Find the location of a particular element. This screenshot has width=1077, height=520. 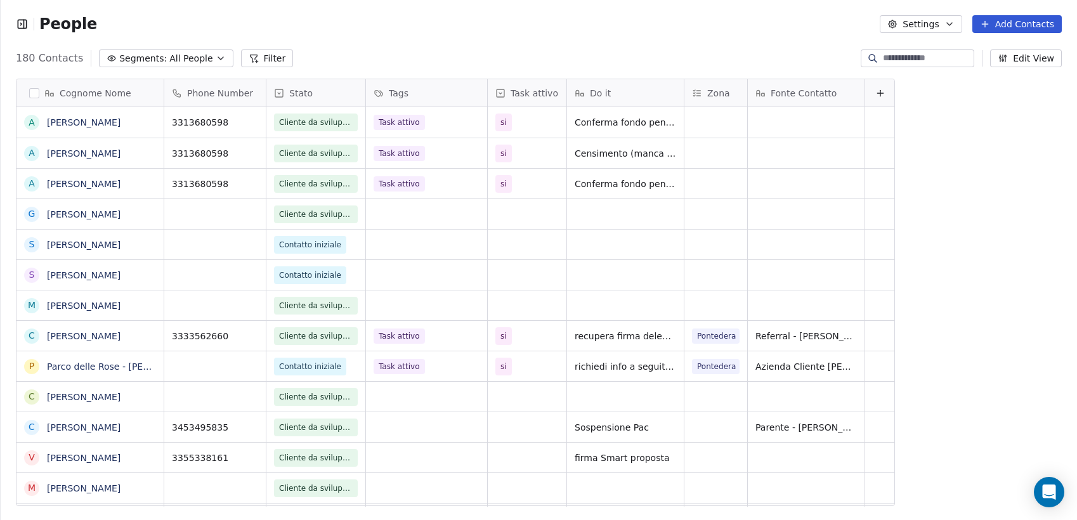

div: Stato is located at coordinates (316, 93).